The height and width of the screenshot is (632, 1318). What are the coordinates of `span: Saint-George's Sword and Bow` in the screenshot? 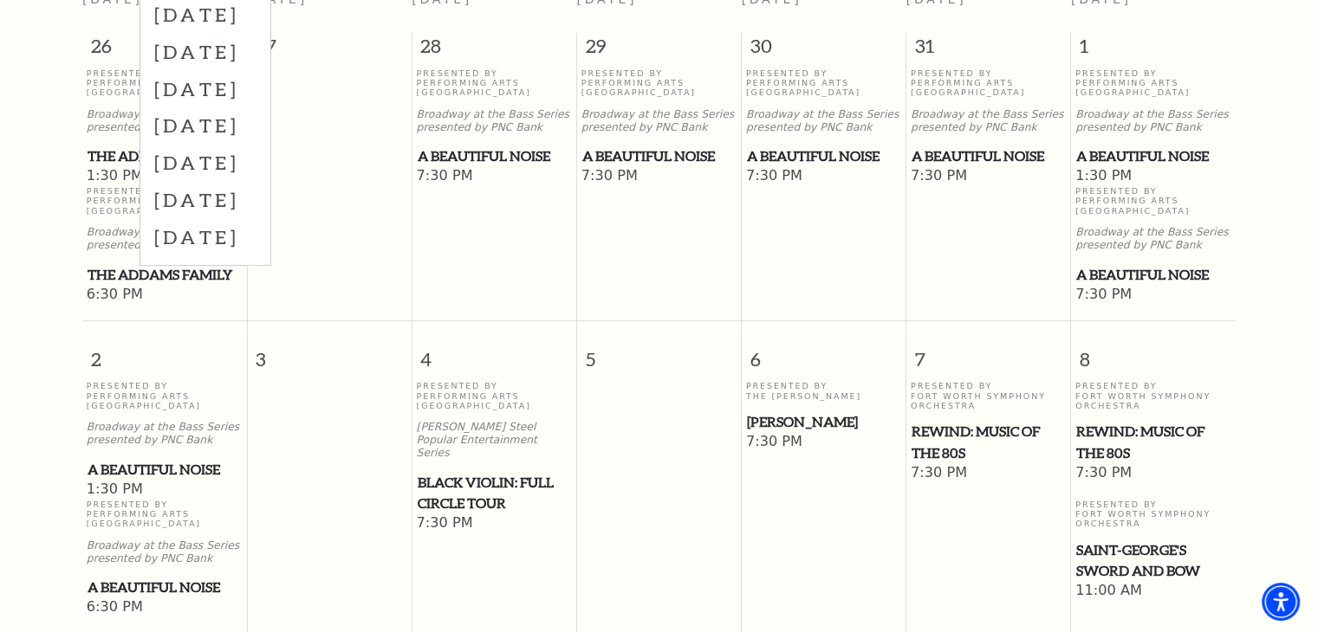 It's located at (1153, 561).